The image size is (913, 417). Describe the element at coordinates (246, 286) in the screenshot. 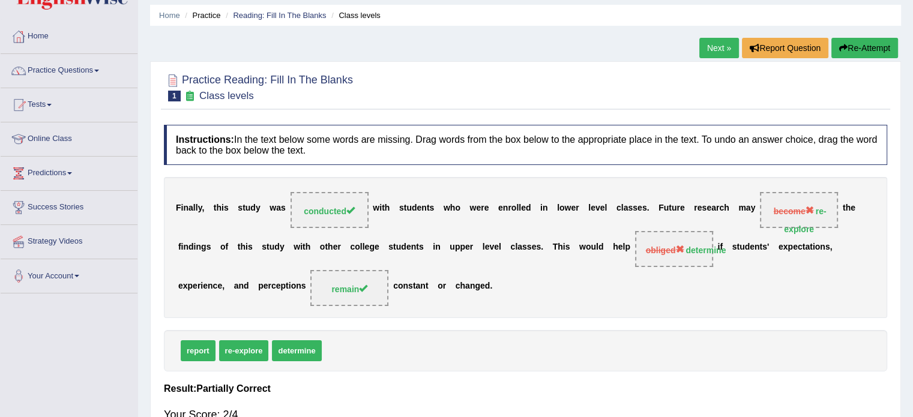

I see `b: d` at that location.